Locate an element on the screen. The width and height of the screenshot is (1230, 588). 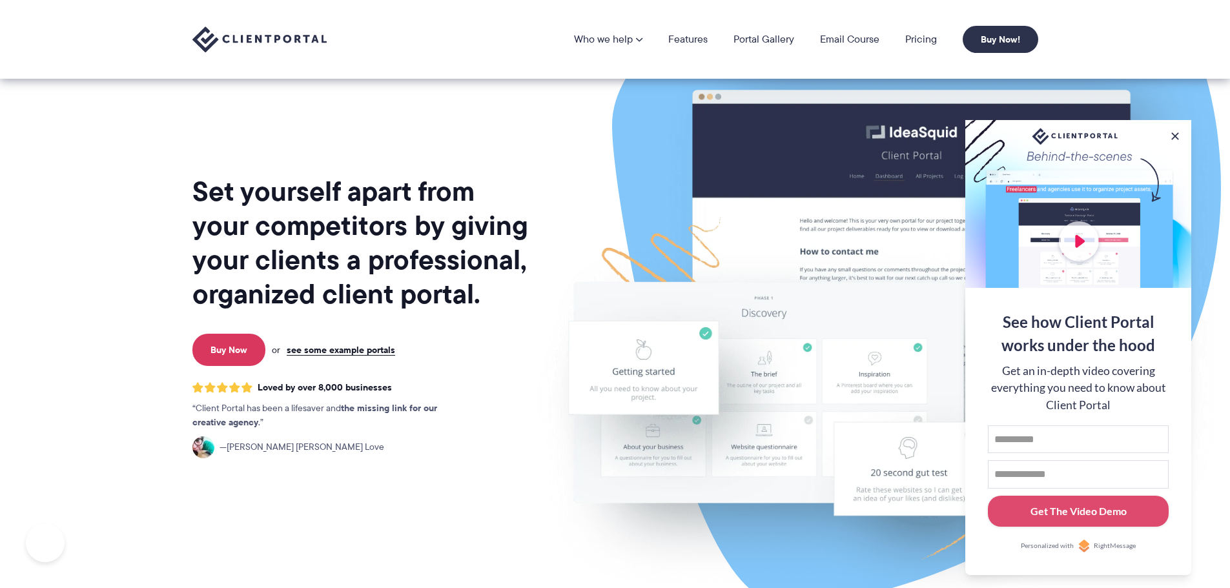
a: Pricing is located at coordinates (921, 39).